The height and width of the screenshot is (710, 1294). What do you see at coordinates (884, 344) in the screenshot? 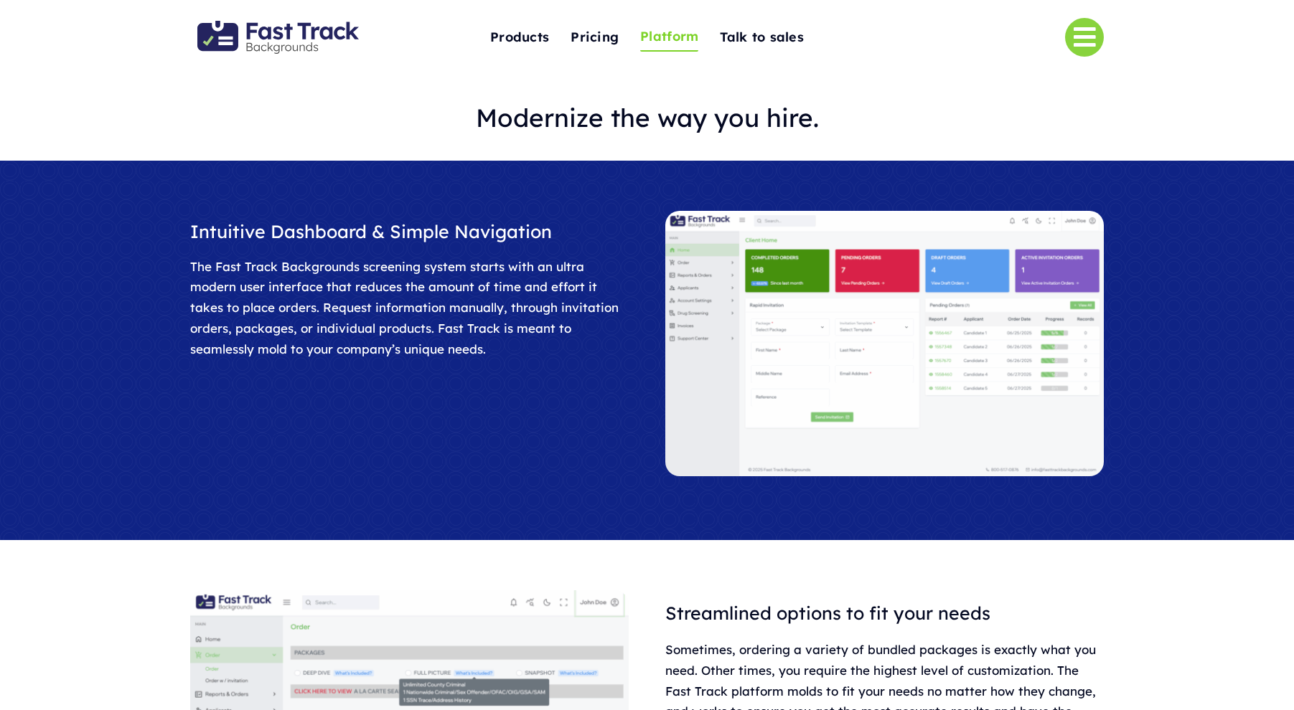
I see `img: Fast Track Backgrounds Customer Dashboard` at bounding box center [884, 344].